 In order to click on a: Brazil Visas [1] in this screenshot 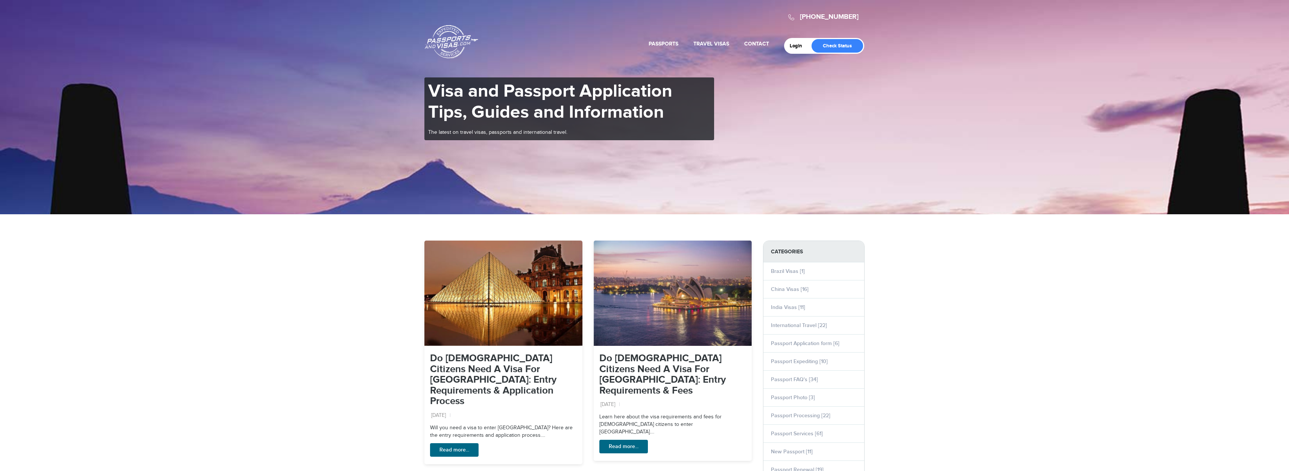, I will do `click(788, 271)`.